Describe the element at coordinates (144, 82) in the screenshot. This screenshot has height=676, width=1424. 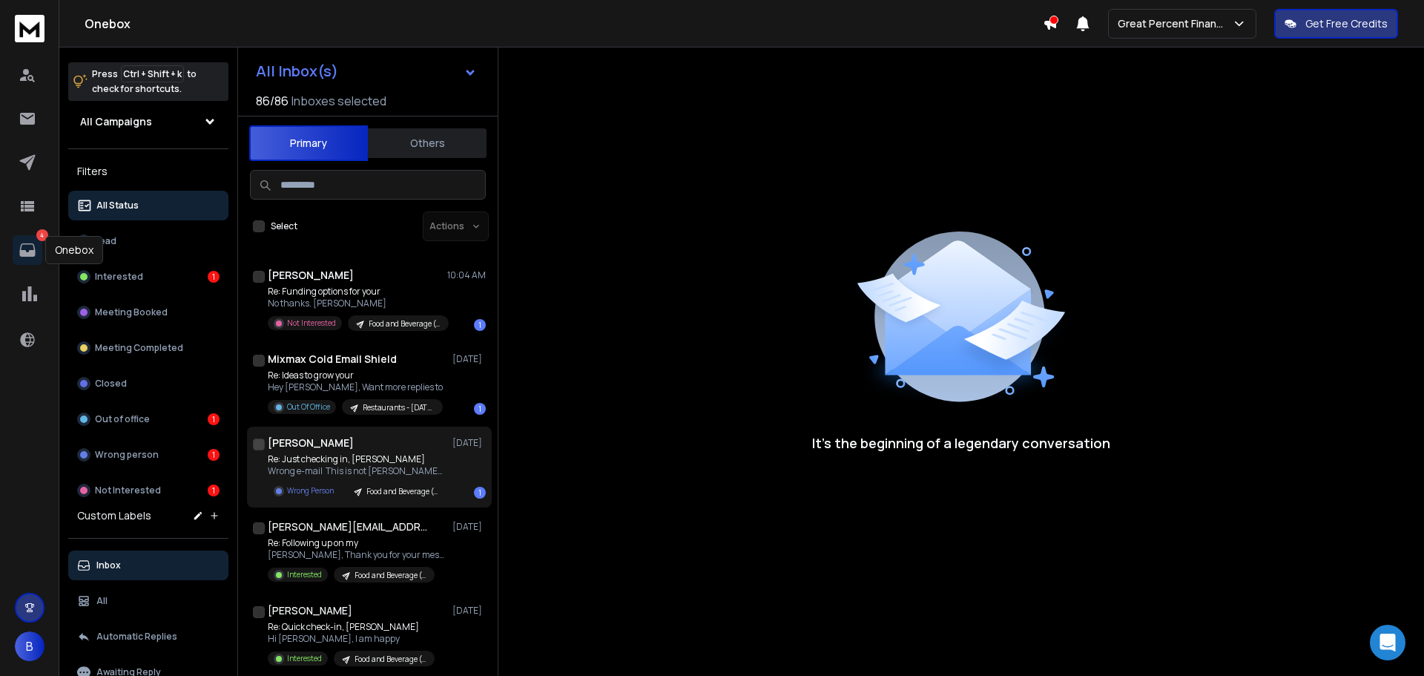
I see `p: Press to check for shortcuts.` at that location.